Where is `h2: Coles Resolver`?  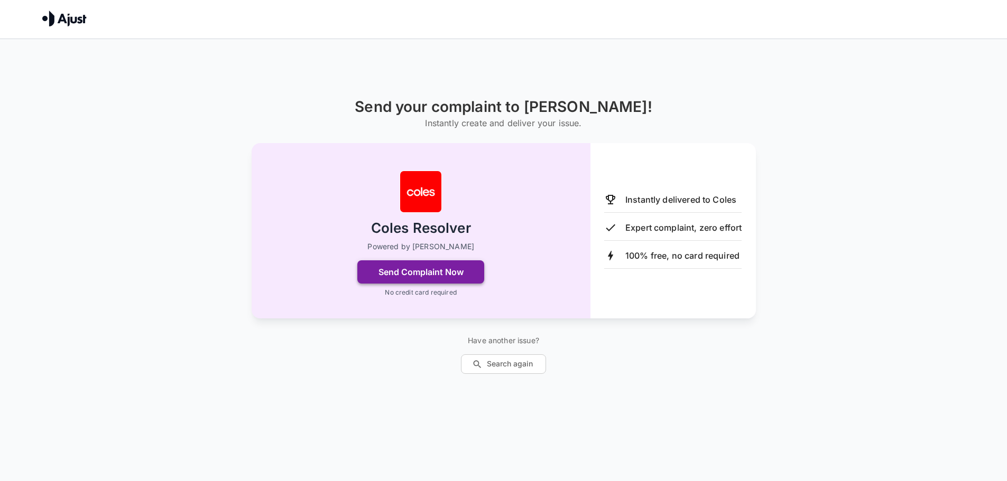 h2: Coles Resolver is located at coordinates (421, 228).